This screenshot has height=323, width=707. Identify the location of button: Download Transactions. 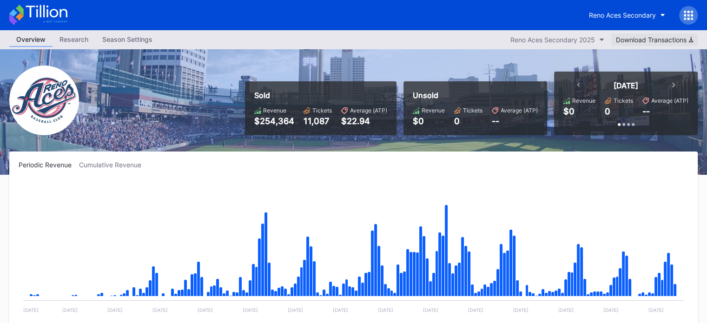
(655, 40).